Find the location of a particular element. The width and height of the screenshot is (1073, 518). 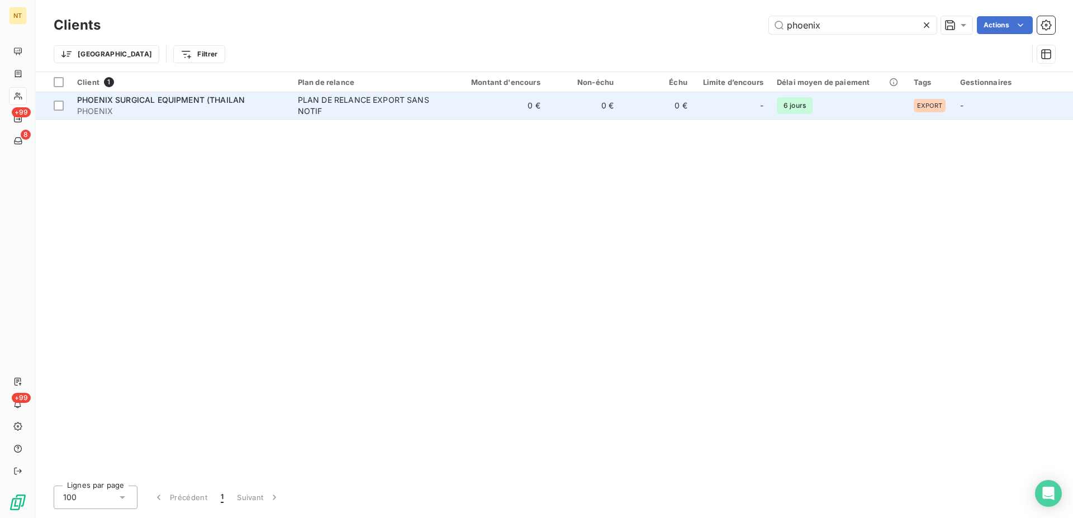

span: 6 jours is located at coordinates (794, 106).